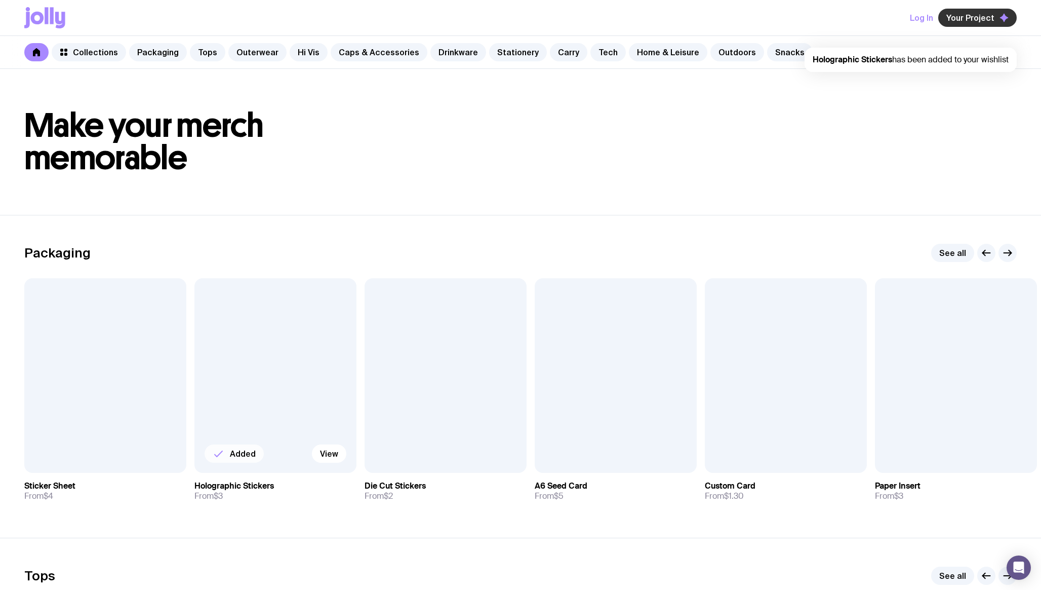 Image resolution: width=1041 pixels, height=590 pixels. I want to click on a: Custom CardFrom$1.30, so click(786, 491).